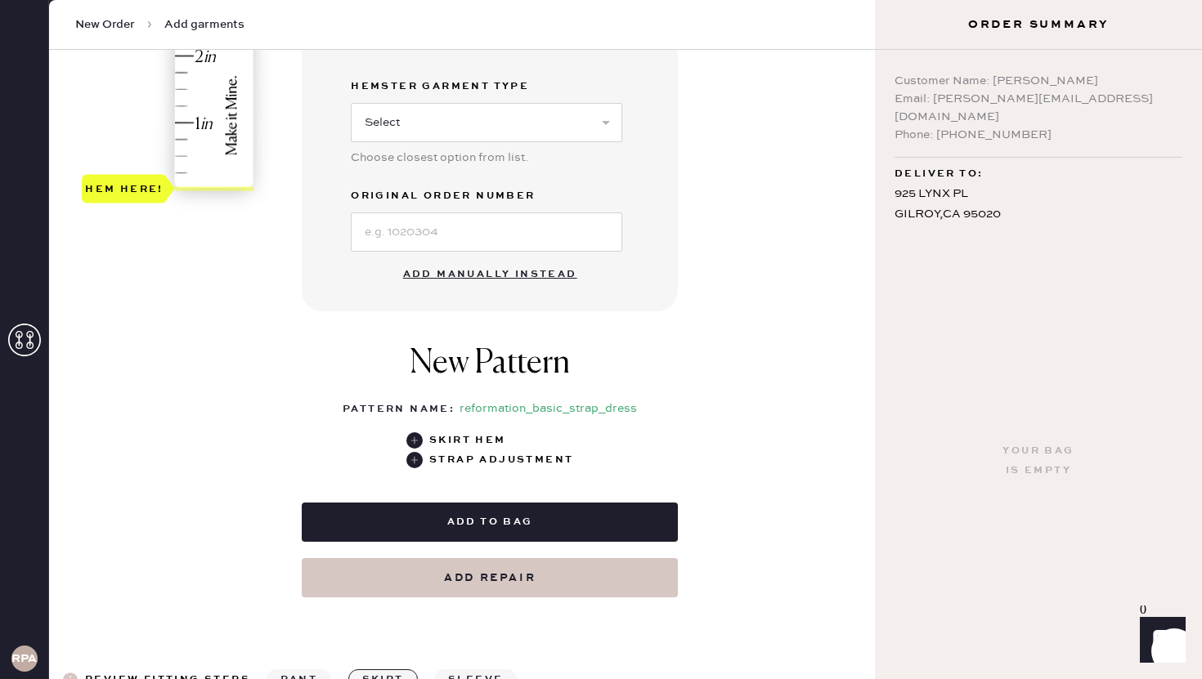 The height and width of the screenshot is (679, 1202). What do you see at coordinates (486, 87) in the screenshot?
I see `label: Hemster Garment Type` at bounding box center [486, 87].